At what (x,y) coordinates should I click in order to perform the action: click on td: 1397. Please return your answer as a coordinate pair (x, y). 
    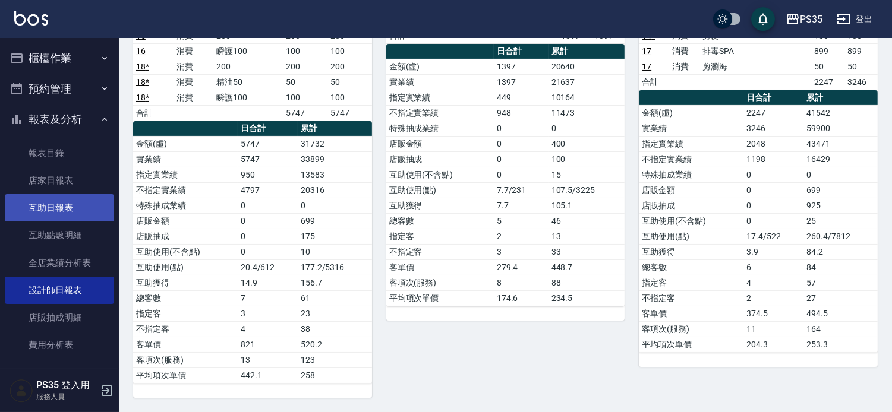
    Looking at the image, I should click on (521, 67).